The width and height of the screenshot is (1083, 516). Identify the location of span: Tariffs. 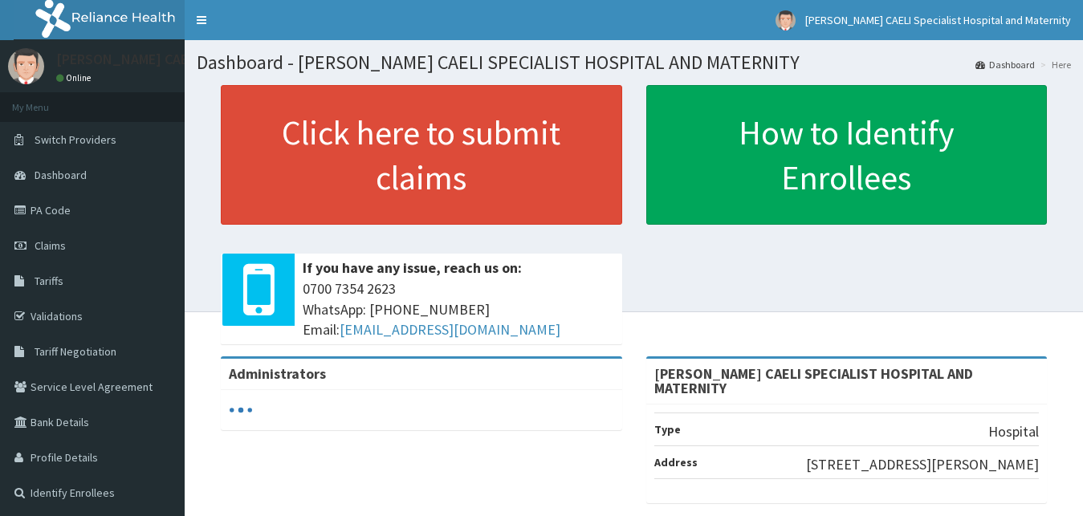
(49, 281).